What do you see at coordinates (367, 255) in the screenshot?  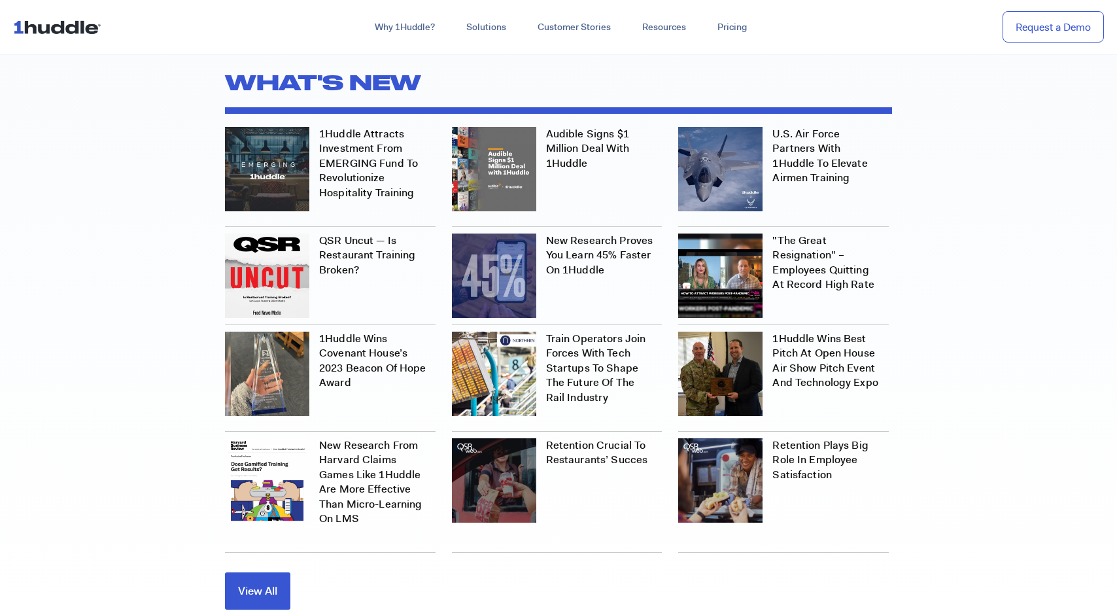 I see `a: QSR Uncut — Is Restaurant Training Broken?` at bounding box center [367, 255].